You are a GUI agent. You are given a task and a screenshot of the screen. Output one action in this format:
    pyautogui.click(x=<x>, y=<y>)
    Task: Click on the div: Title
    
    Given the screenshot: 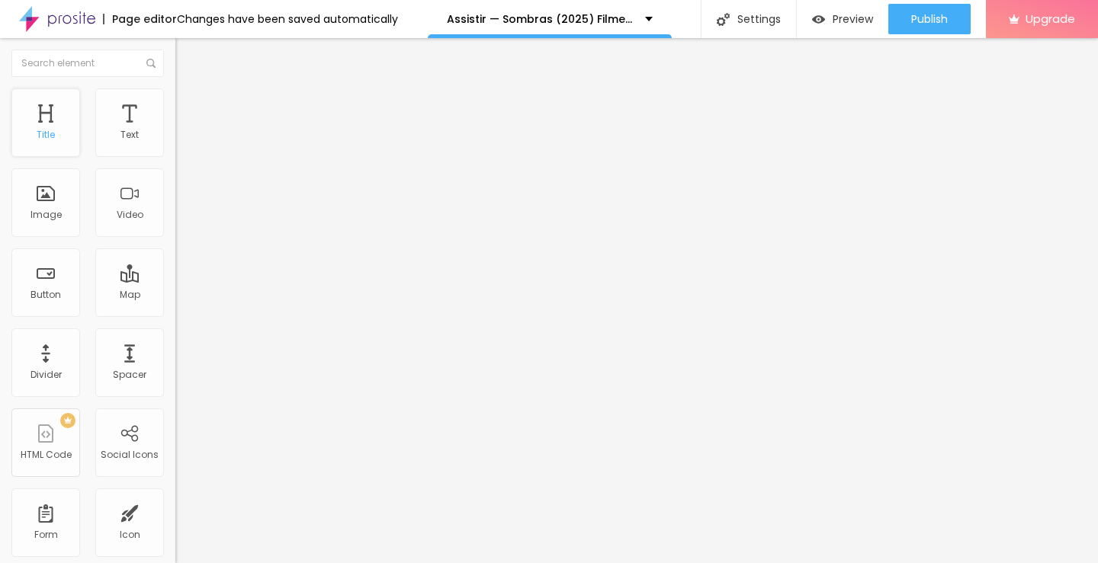 What is the action you would take?
    pyautogui.click(x=46, y=135)
    